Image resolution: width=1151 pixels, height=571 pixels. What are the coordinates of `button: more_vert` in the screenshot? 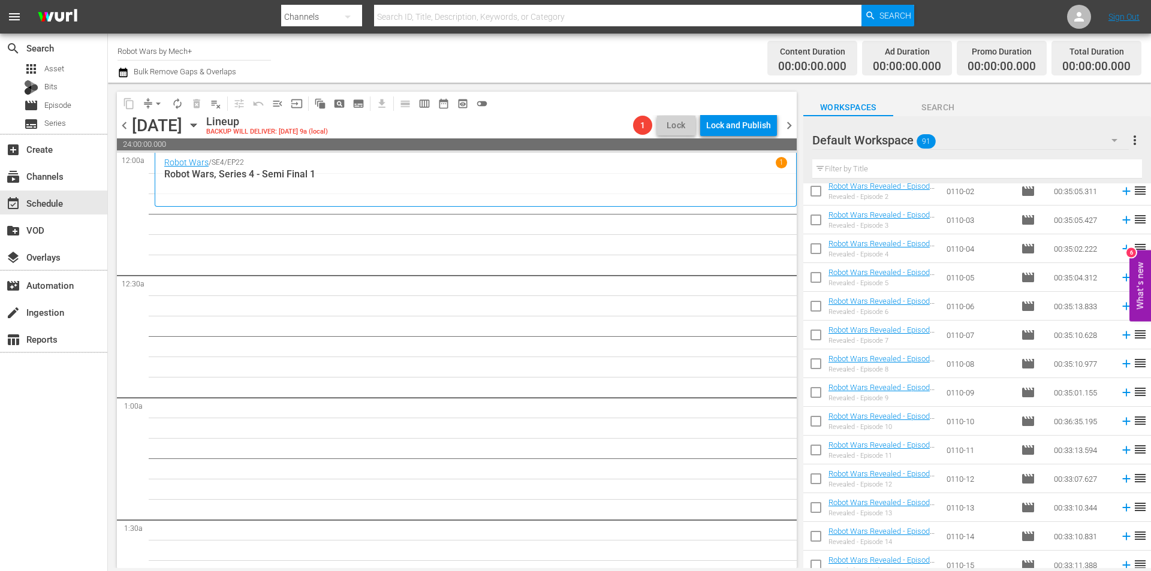 It's located at (1135, 140).